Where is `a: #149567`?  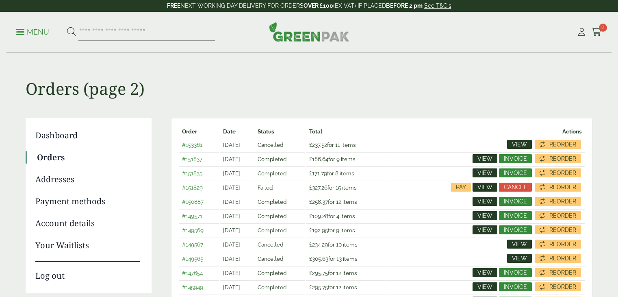
a: #149567 is located at coordinates (193, 244).